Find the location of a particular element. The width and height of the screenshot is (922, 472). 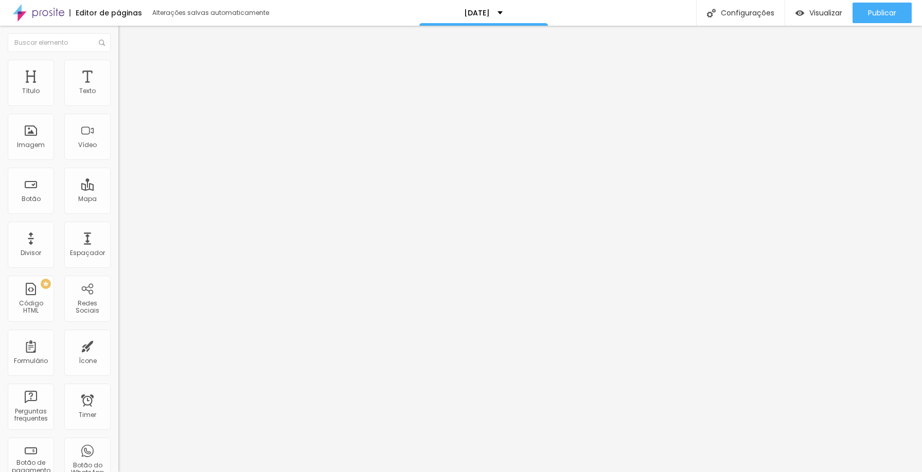

div: Mapa is located at coordinates (87, 199).